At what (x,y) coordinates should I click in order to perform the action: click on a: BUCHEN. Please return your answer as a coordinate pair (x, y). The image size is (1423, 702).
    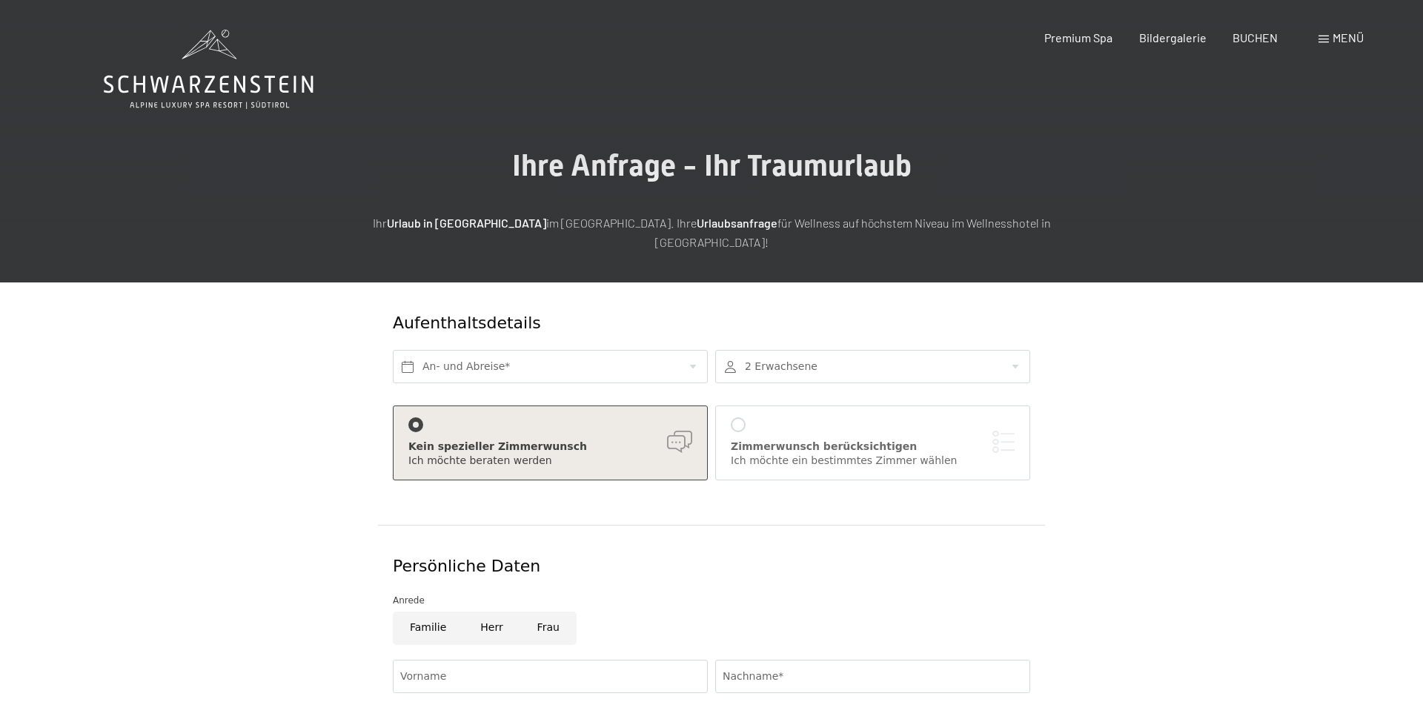
    Looking at the image, I should click on (1255, 37).